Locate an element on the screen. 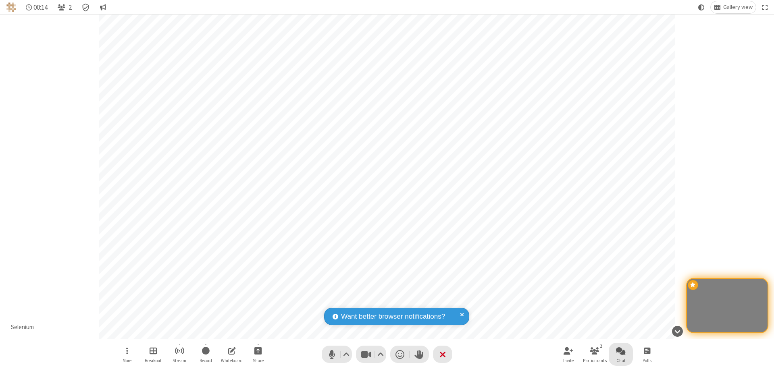 This screenshot has height=369, width=774. div: Meeting details Encryption enabled is located at coordinates (86, 7).